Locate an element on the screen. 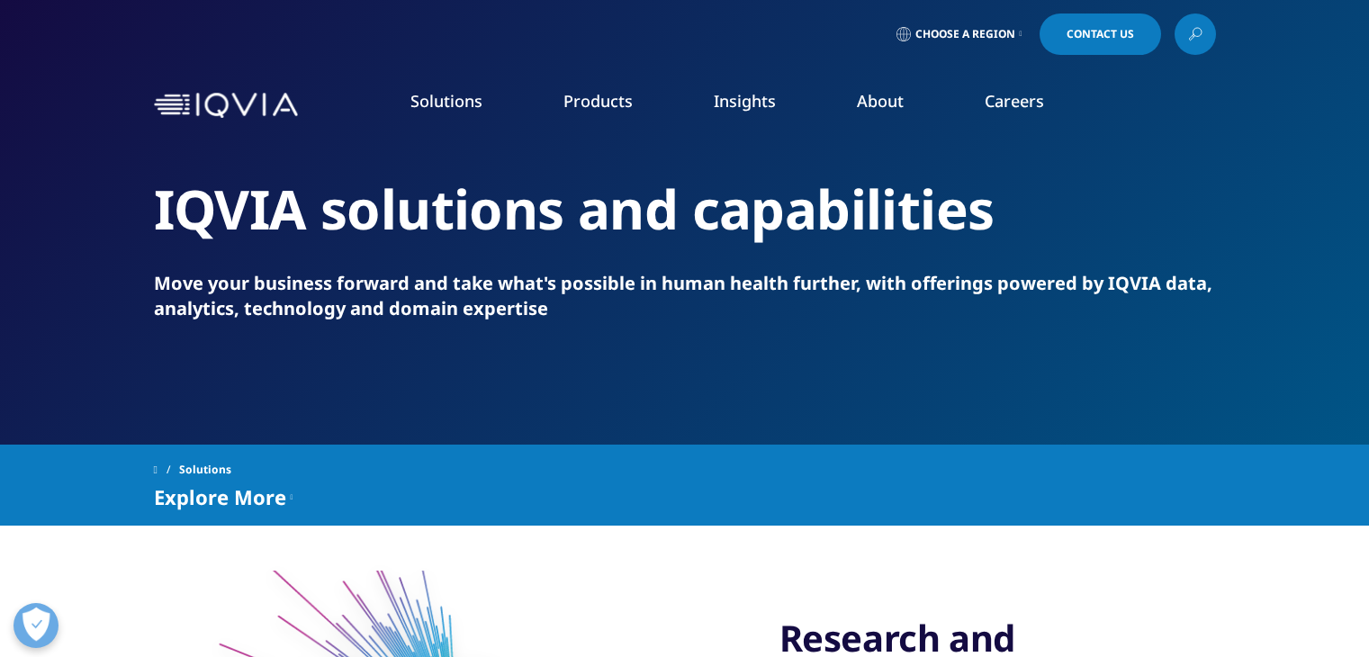 The width and height of the screenshot is (1369, 657). a: Products is located at coordinates (598, 101).